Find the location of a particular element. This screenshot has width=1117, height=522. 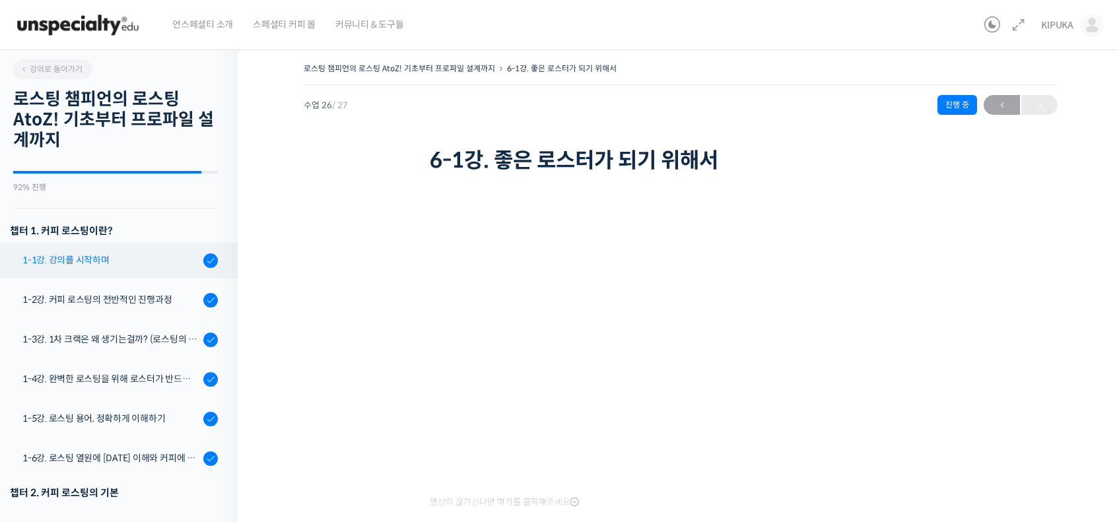

span: 강의로 돌아가기 is located at coordinates (51, 69).